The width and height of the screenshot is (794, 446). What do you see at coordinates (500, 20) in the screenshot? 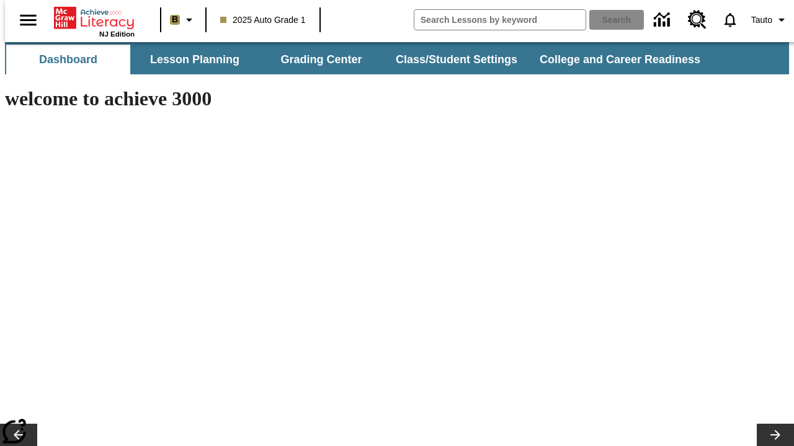
I see `input: search field` at bounding box center [500, 20].